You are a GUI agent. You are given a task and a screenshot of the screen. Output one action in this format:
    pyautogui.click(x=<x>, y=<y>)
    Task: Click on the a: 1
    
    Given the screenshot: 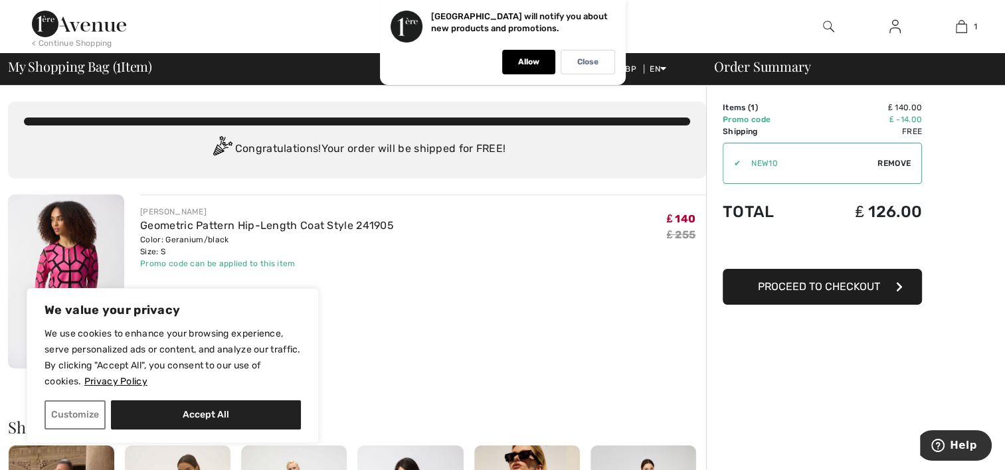 What is the action you would take?
    pyautogui.click(x=961, y=27)
    